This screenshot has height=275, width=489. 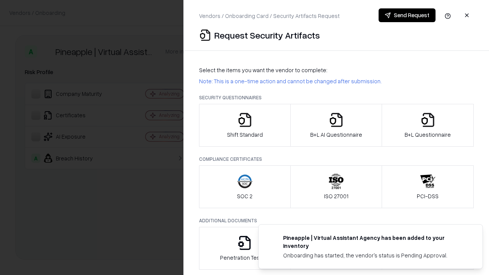 I want to click on p: Shift Standard, so click(x=245, y=134).